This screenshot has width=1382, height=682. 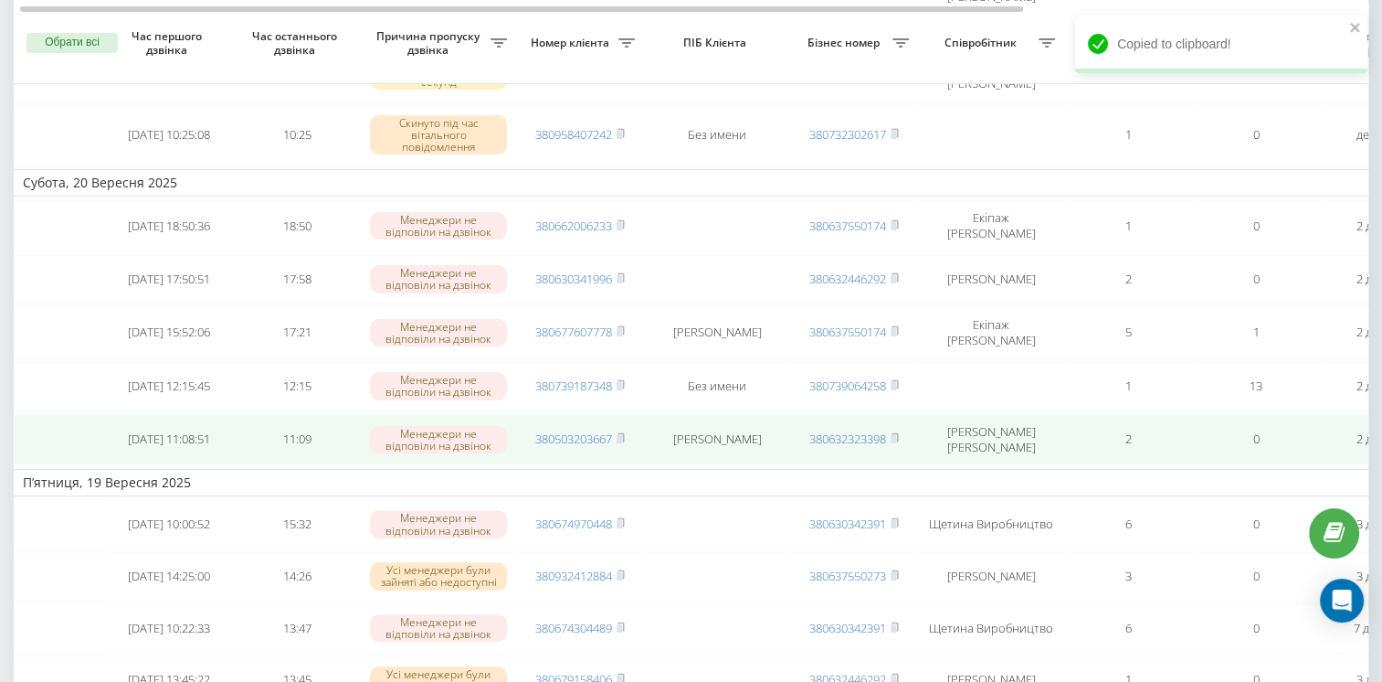 What do you see at coordinates (848, 134) in the screenshot?
I see `a: 380732302617` at bounding box center [848, 134].